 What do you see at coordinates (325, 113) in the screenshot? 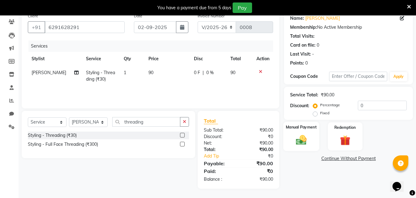
I see `label: Fixed` at bounding box center [325, 113].